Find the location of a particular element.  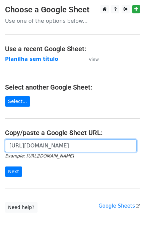

a: Planilha sem título is located at coordinates (31, 59).